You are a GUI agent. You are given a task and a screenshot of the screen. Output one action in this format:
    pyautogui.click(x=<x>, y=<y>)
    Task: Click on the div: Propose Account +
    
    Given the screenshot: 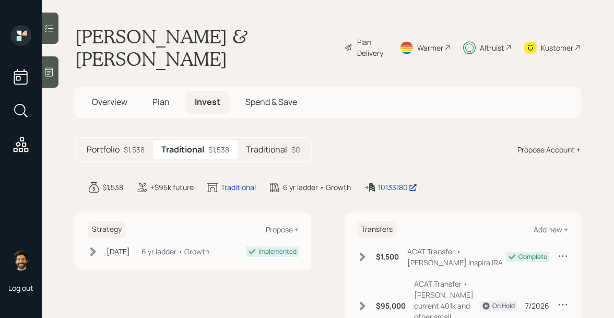 What is the action you would take?
    pyautogui.click(x=549, y=149)
    